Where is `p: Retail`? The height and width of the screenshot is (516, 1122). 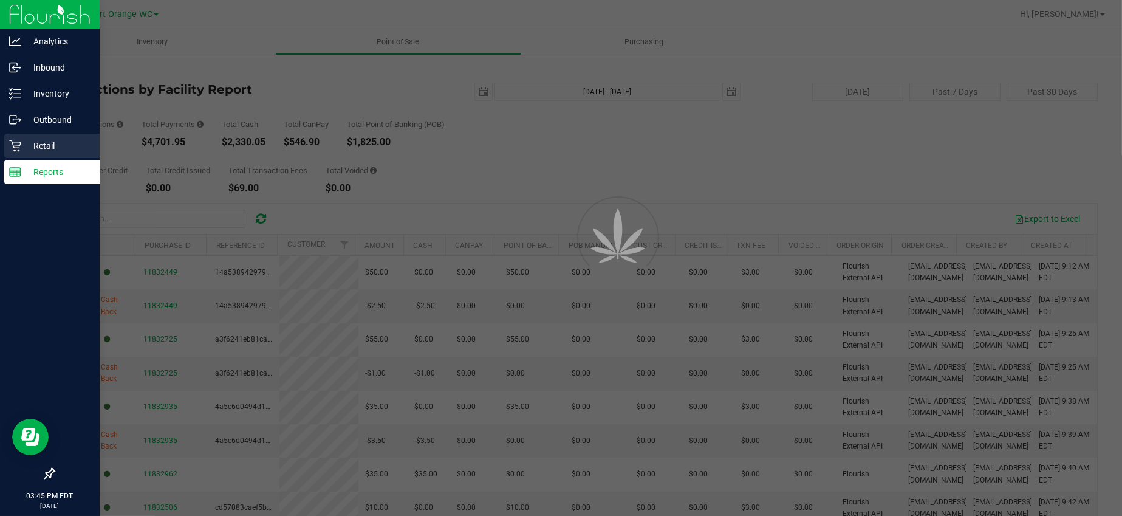 p: Retail is located at coordinates (58, 146).